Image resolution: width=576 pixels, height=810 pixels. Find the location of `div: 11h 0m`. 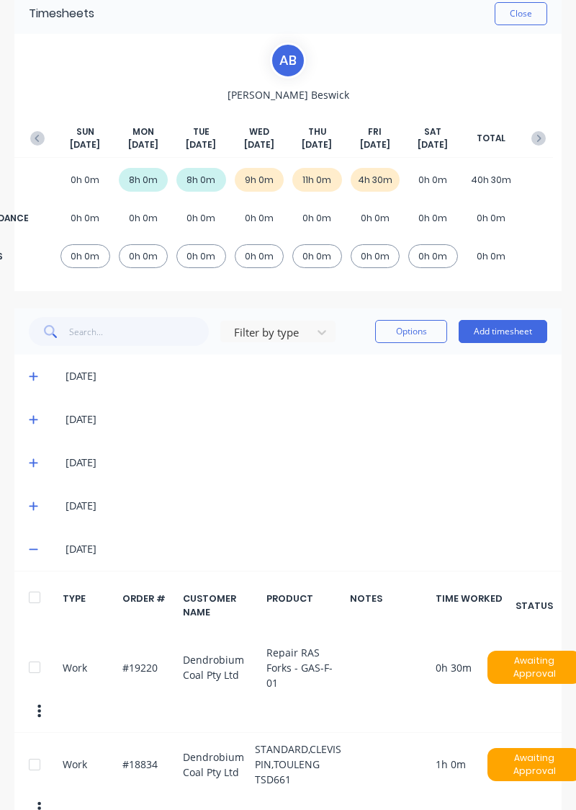

div: 11h 0m is located at coordinates (317, 179).